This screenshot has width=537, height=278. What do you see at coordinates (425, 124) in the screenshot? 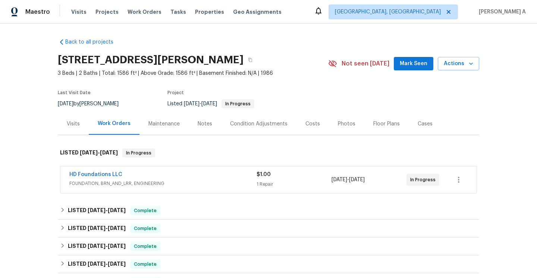
I see `div: Cases` at bounding box center [425, 124].